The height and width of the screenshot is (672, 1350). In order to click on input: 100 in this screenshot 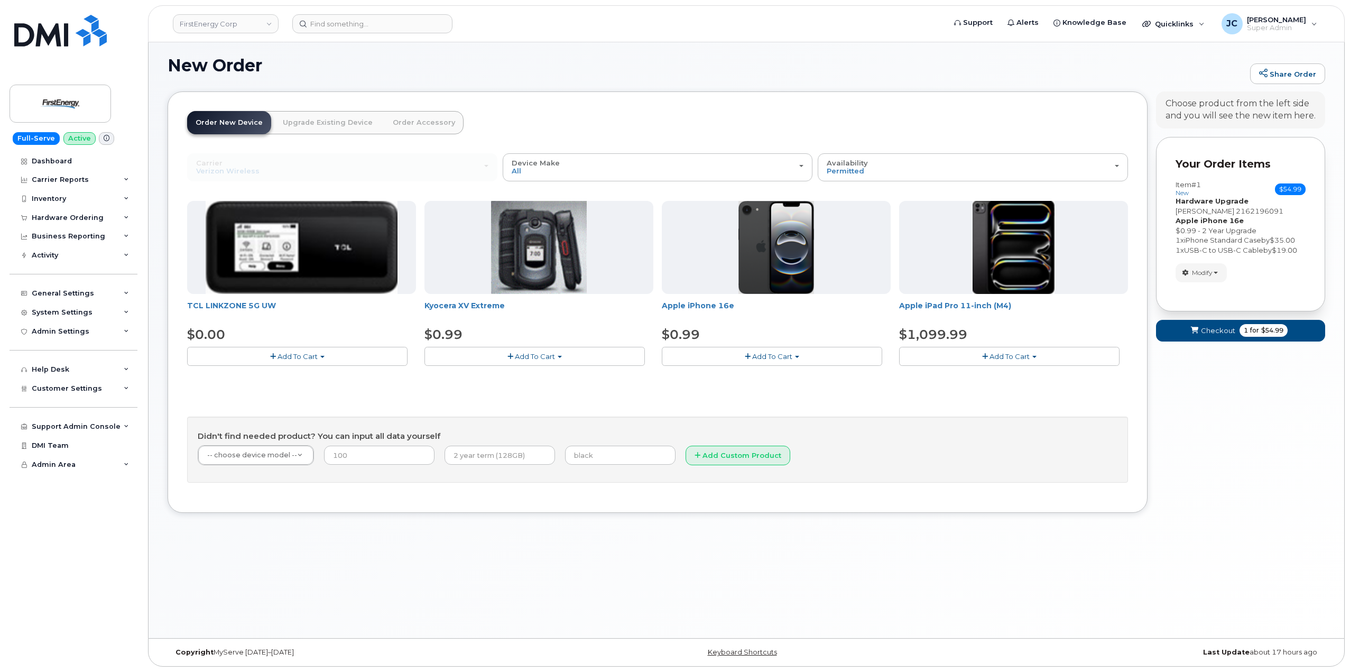, I will do `click(379, 455)`.